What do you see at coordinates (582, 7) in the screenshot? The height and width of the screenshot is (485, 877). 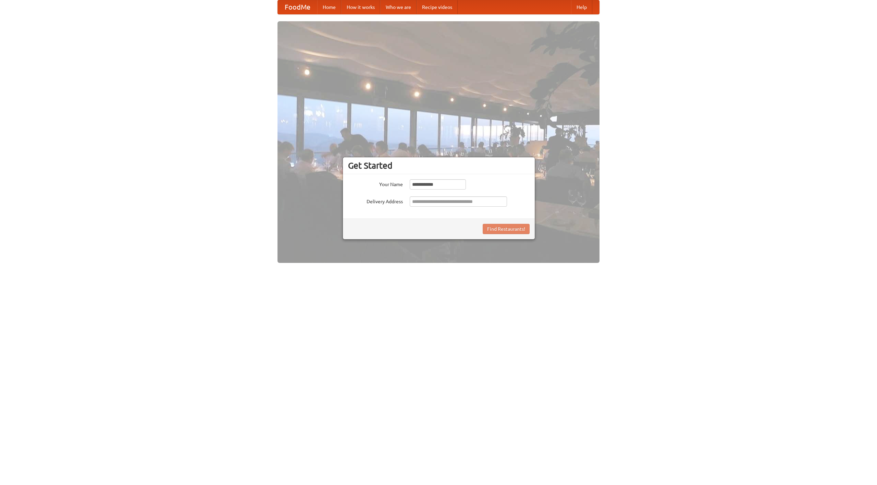 I see `a: Help` at bounding box center [582, 7].